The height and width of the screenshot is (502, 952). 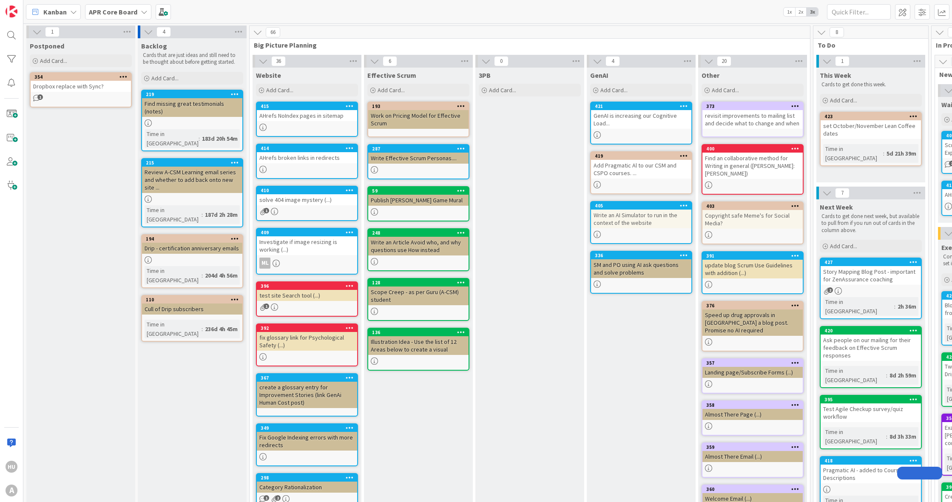 What do you see at coordinates (220, 139) in the screenshot?
I see `div: 183d 20h 54m` at bounding box center [220, 139].